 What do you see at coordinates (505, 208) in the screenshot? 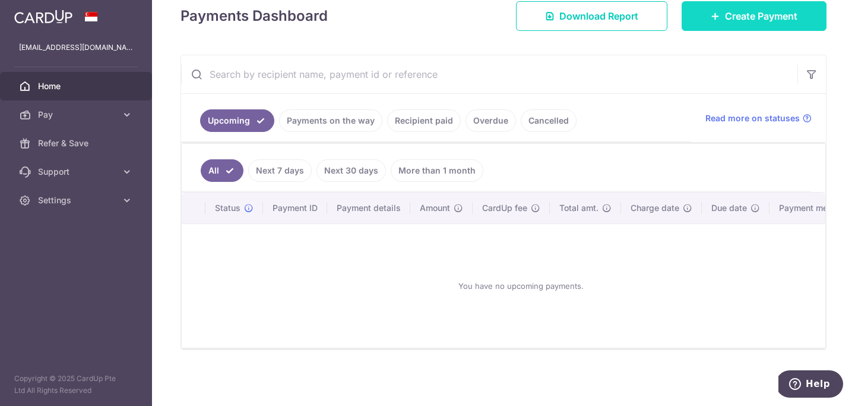
I see `span: CardUp fee` at bounding box center [505, 208].